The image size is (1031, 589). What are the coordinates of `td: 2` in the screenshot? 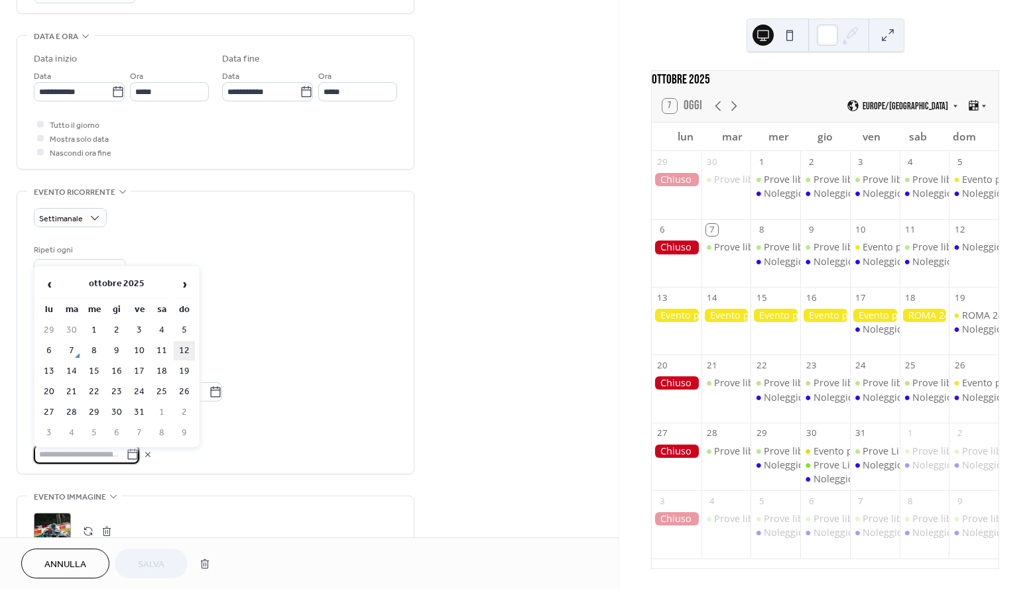 It's located at (117, 330).